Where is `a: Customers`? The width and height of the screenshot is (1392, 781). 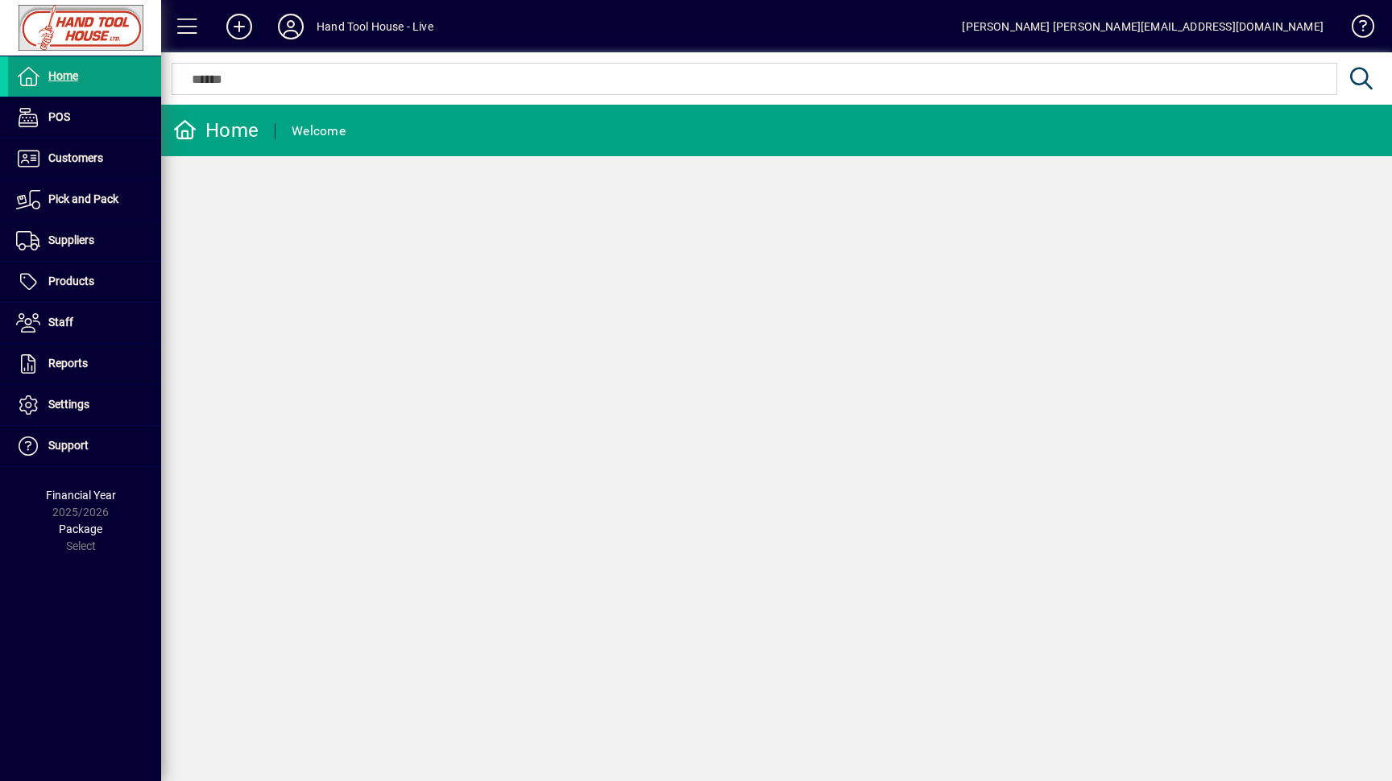
a: Customers is located at coordinates (85, 159).